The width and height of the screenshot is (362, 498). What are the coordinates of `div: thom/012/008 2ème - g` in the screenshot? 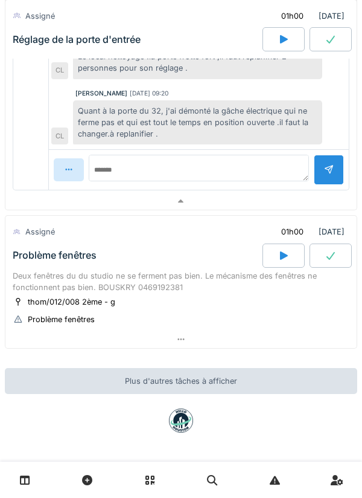 It's located at (71, 301).